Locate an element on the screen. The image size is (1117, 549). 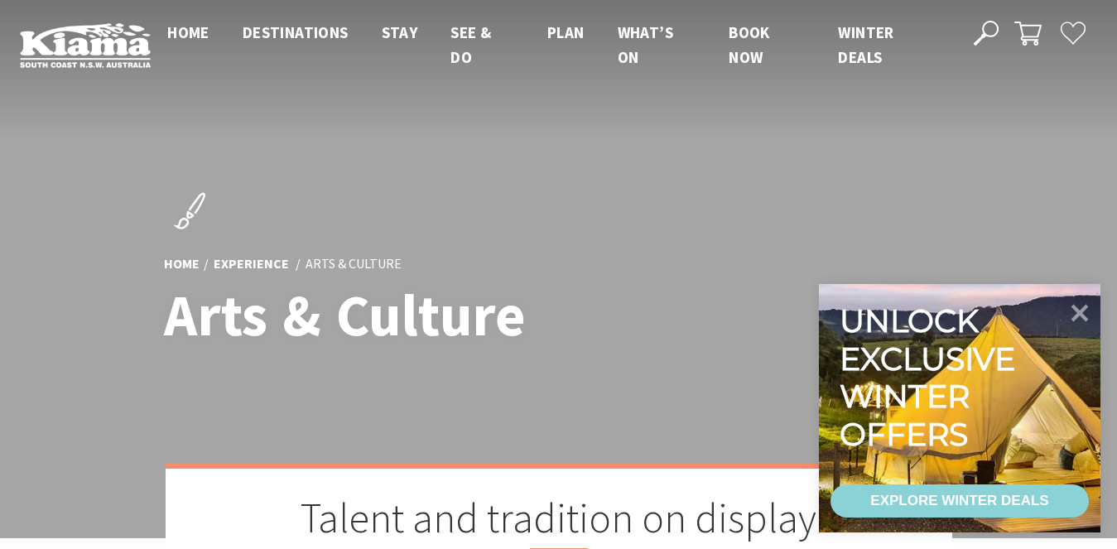
div: EXPLORE WINTER DEALS is located at coordinates (959, 501).